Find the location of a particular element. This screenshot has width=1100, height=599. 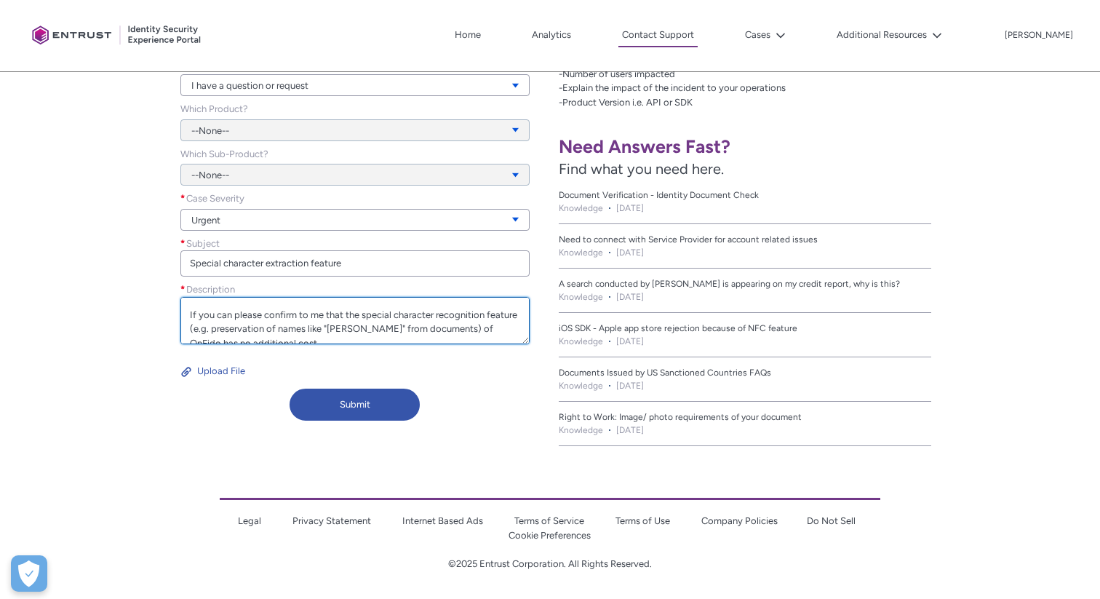

span: Right to Work: Image/ photo requirements of your document is located at coordinates (745, 417).